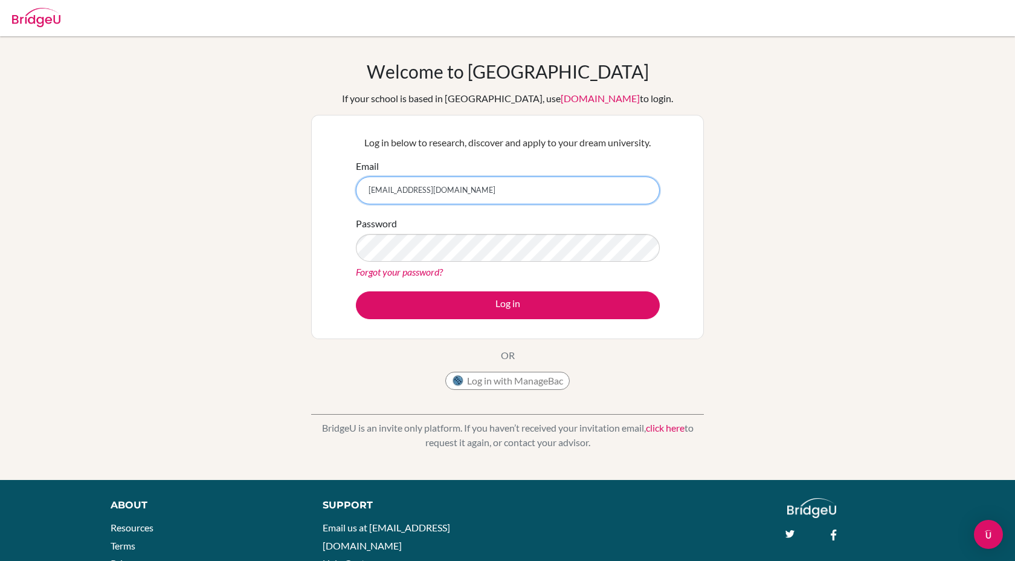  What do you see at coordinates (508, 435) in the screenshot?
I see `p: BridgeU is an invite only platform. If you haven’t received your invitation email, to request it ...` at bounding box center [508, 435].